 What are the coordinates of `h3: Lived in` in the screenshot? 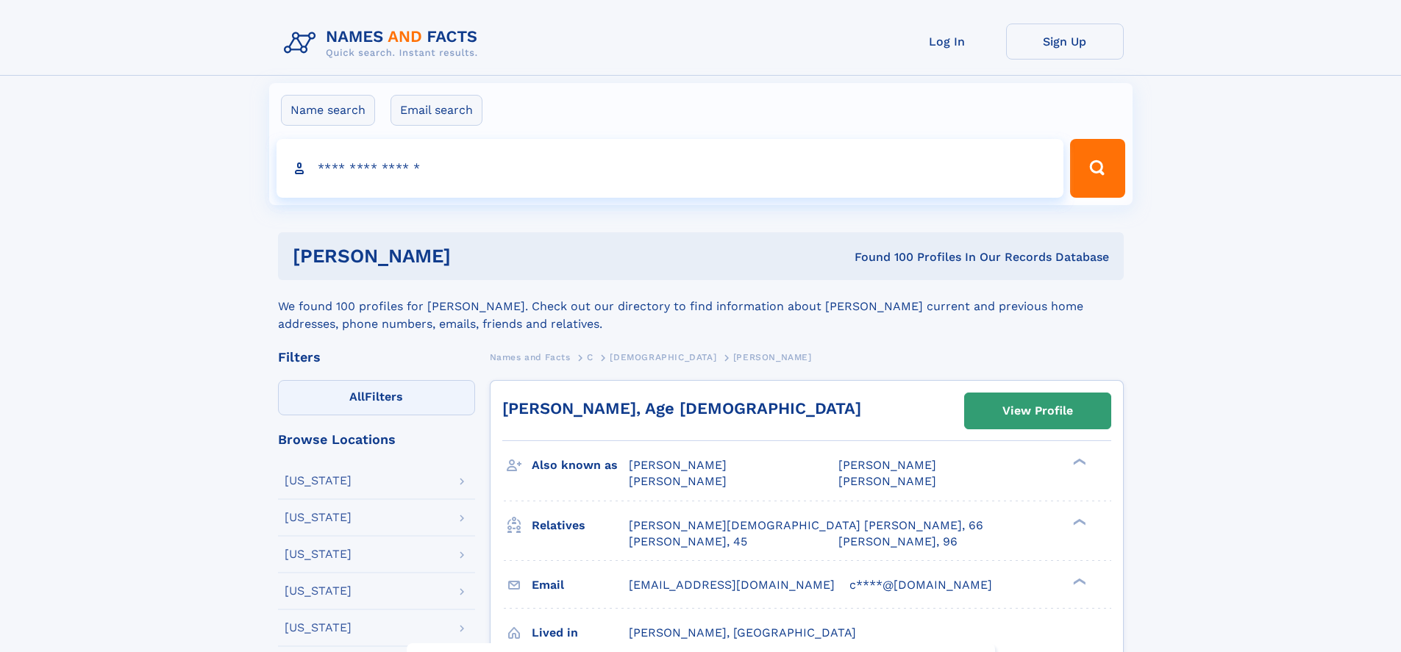 It's located at (580, 633).